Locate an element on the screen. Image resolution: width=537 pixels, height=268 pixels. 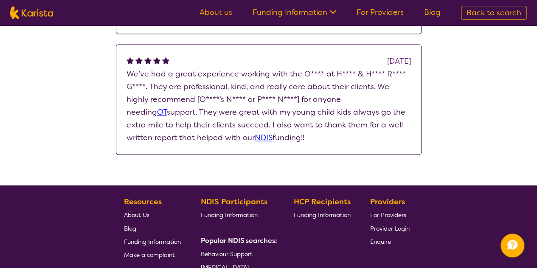
b: Providers is located at coordinates (387, 202).